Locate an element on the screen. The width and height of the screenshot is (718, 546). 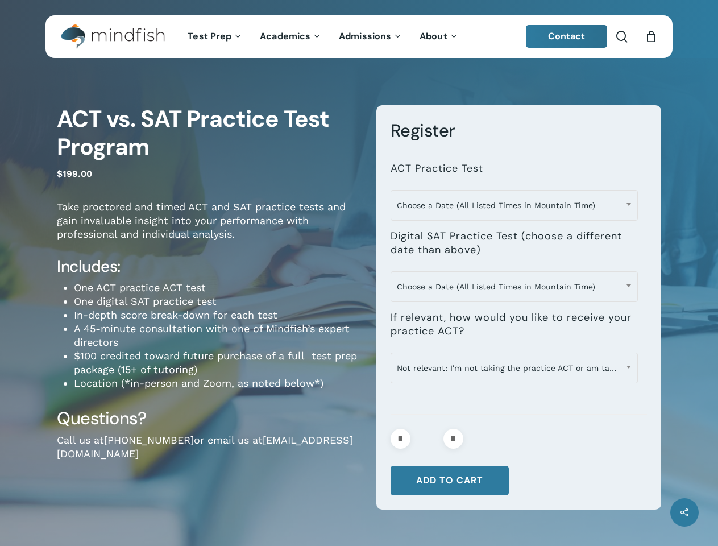
li: One digital SAT practice test is located at coordinates (217, 301).